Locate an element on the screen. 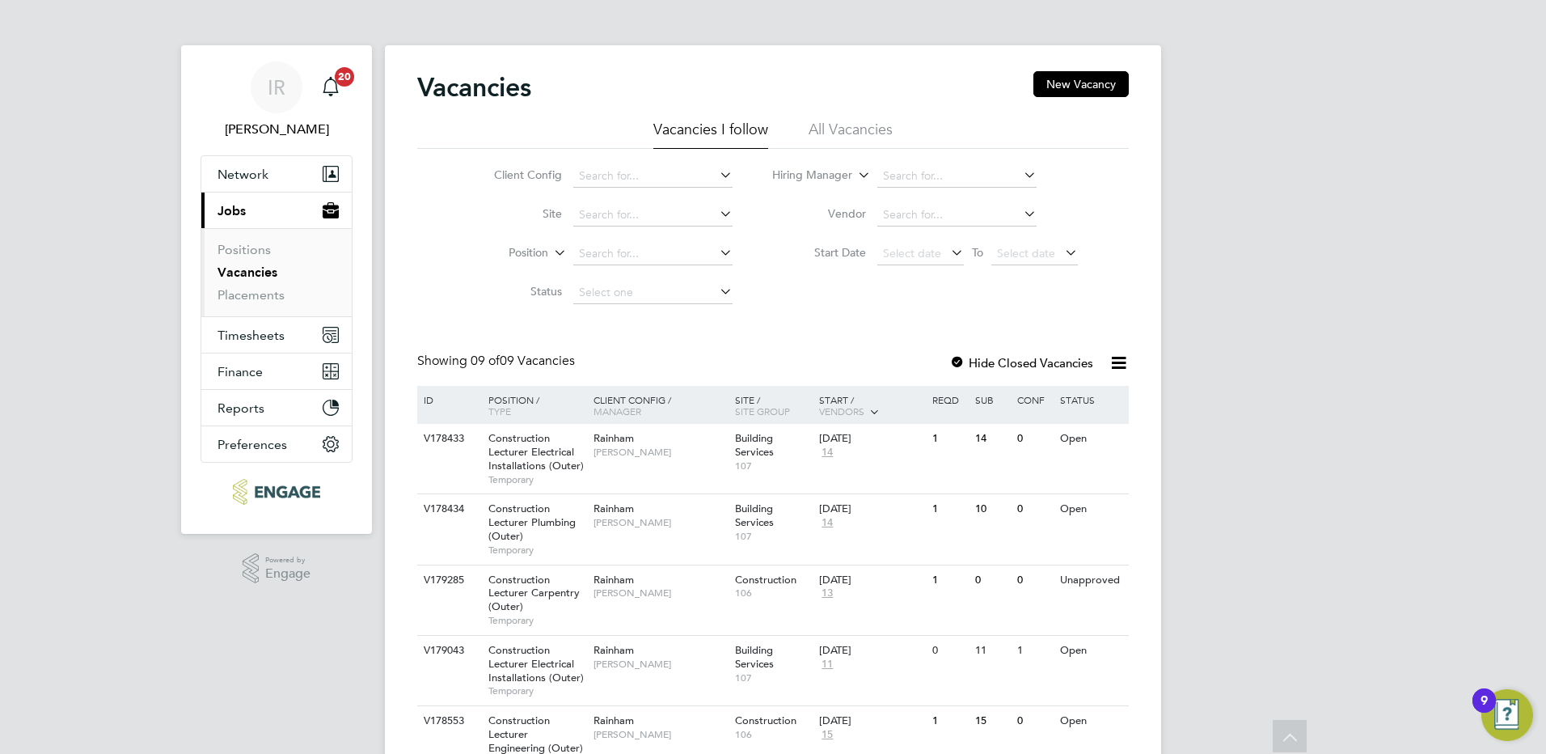  a: Vacancies is located at coordinates (247, 272).